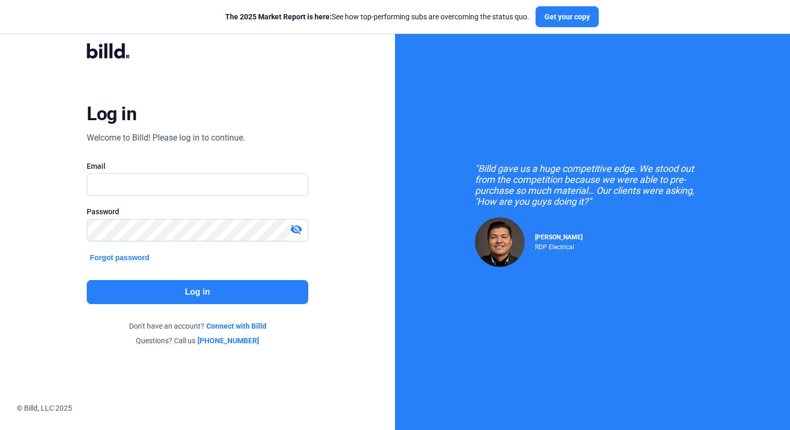 Image resolution: width=790 pixels, height=430 pixels. I want to click on span: The 2025 Market Report is here:, so click(278, 17).